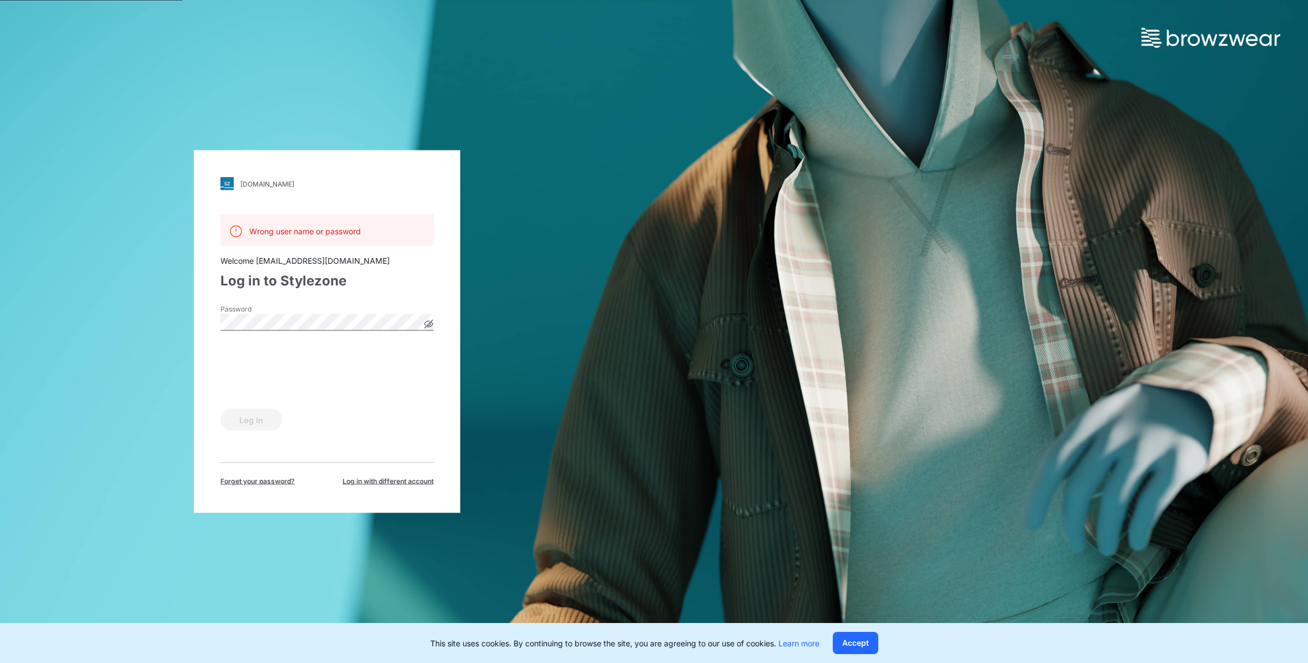 The width and height of the screenshot is (1308, 663). What do you see at coordinates (258, 481) in the screenshot?
I see `span: Forget your password?` at bounding box center [258, 481].